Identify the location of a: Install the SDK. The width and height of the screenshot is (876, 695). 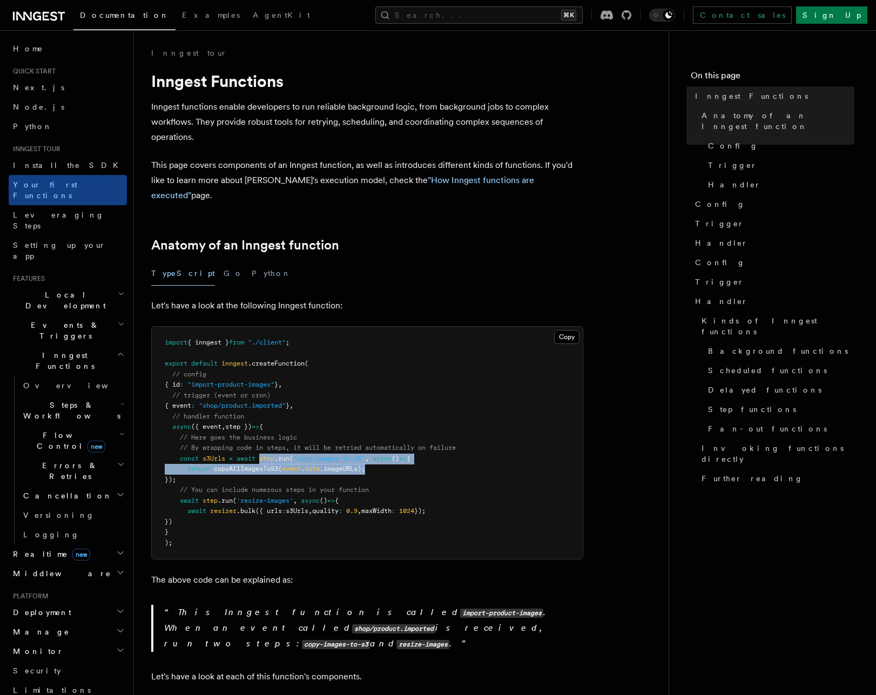
(68, 165).